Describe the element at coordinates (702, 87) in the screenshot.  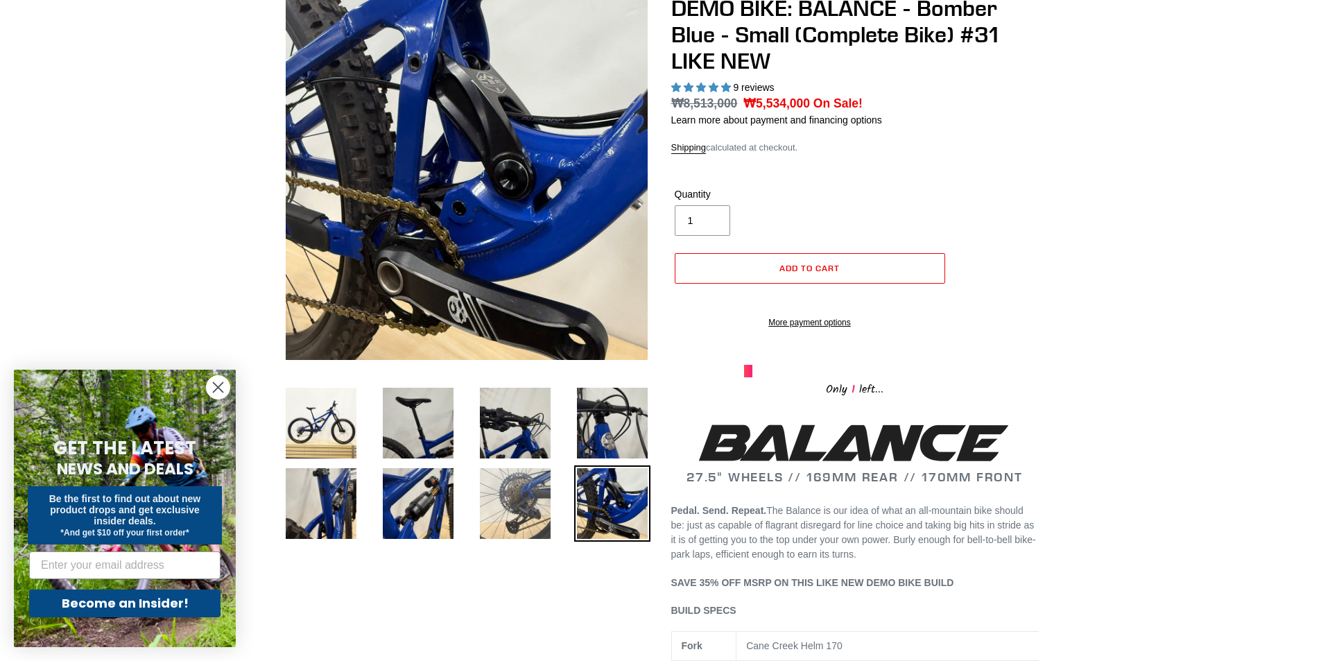
I see `span: 5.00 stars` at that location.